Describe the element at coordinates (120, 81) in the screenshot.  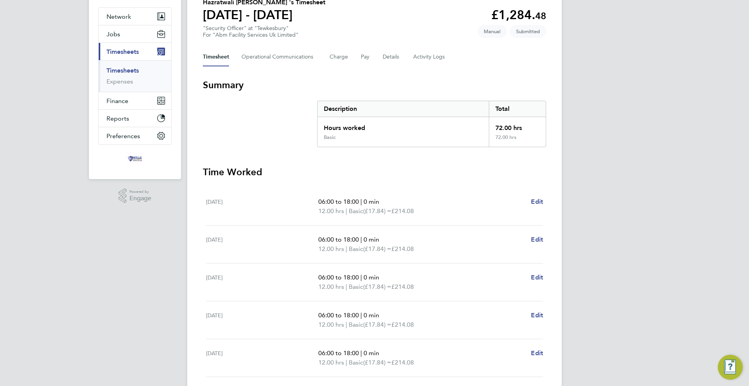
I see `a: Expenses` at that location.